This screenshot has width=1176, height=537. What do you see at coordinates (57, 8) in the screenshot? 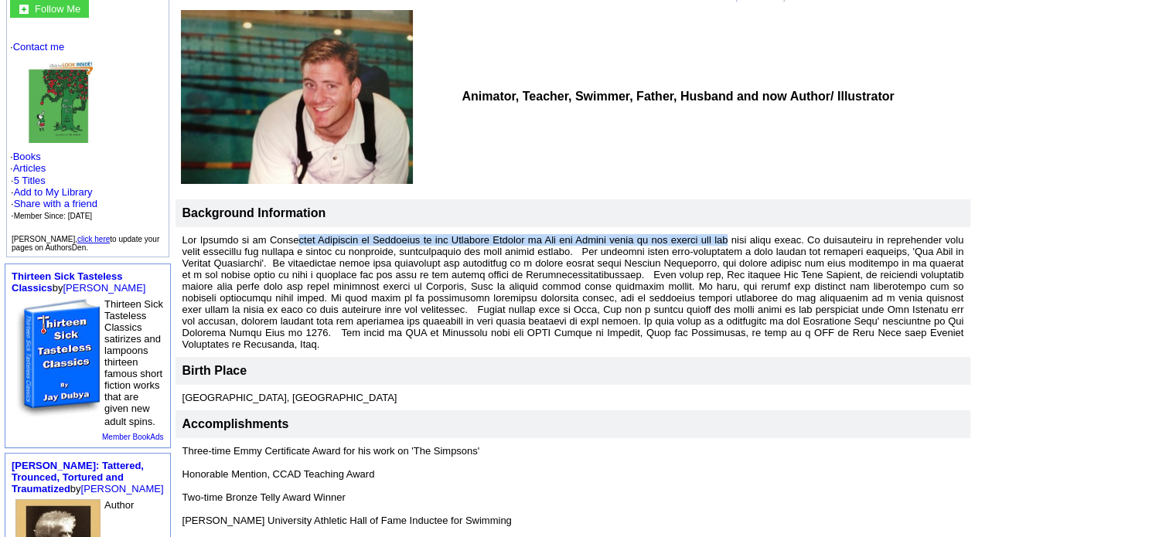
I see `a: Follow Me` at bounding box center [57, 8].